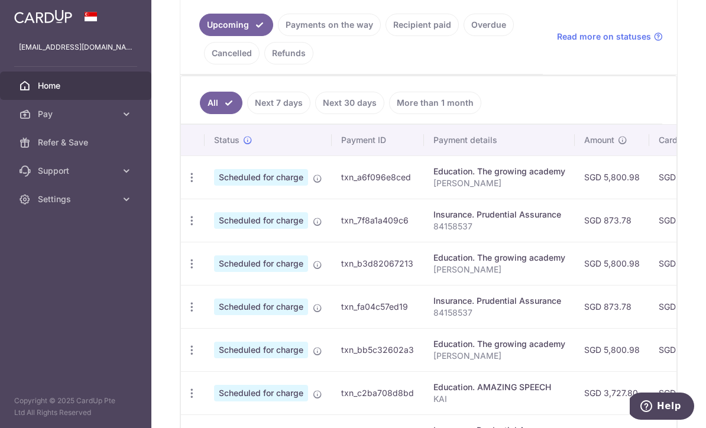 This screenshot has height=428, width=706. I want to click on p: KAI, so click(499, 399).